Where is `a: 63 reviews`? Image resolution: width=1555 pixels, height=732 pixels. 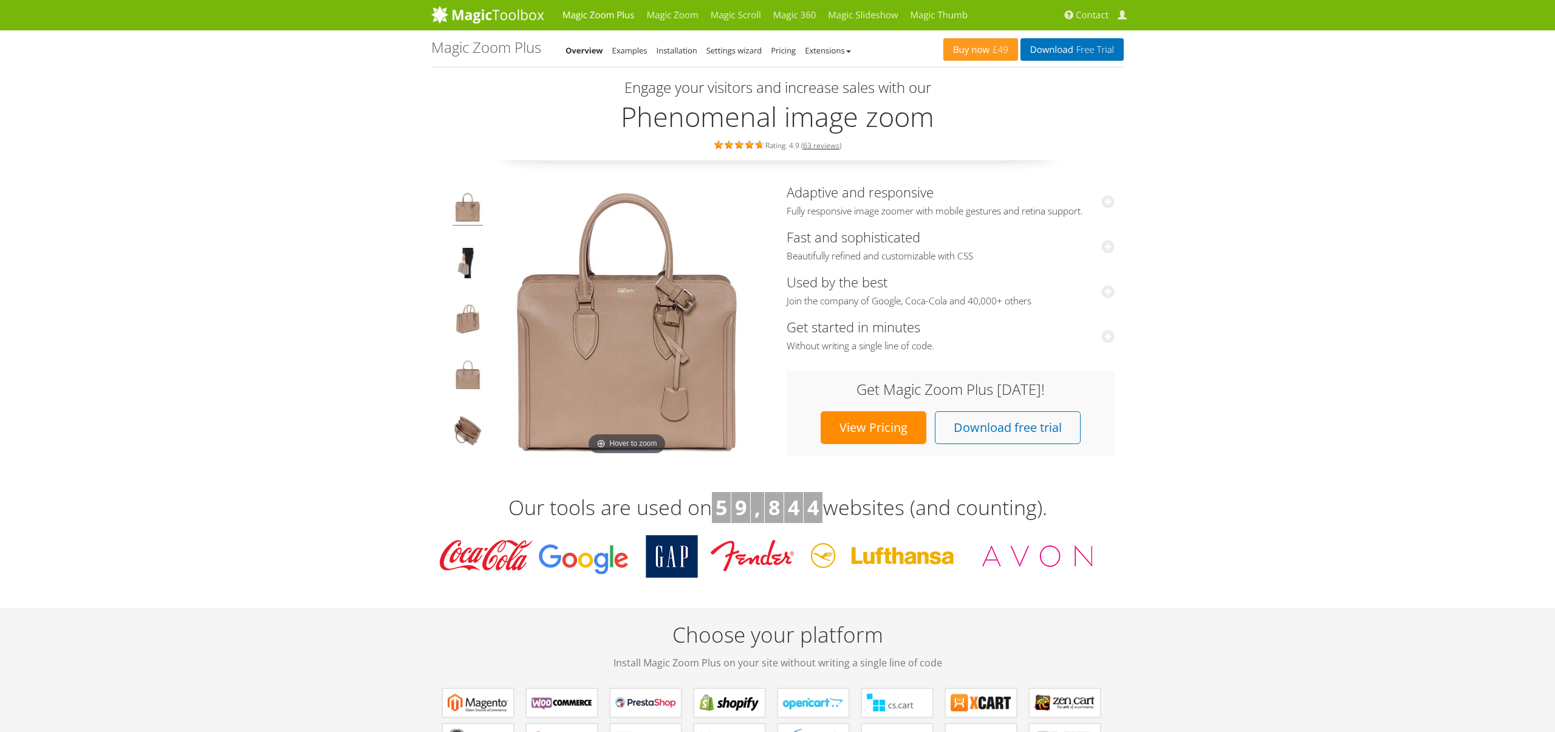 a: 63 reviews is located at coordinates (821, 145).